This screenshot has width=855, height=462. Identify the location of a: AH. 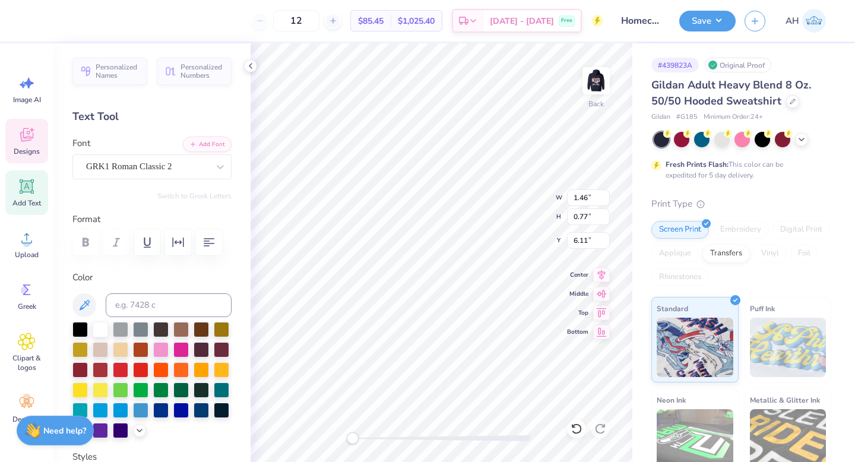
(806, 21).